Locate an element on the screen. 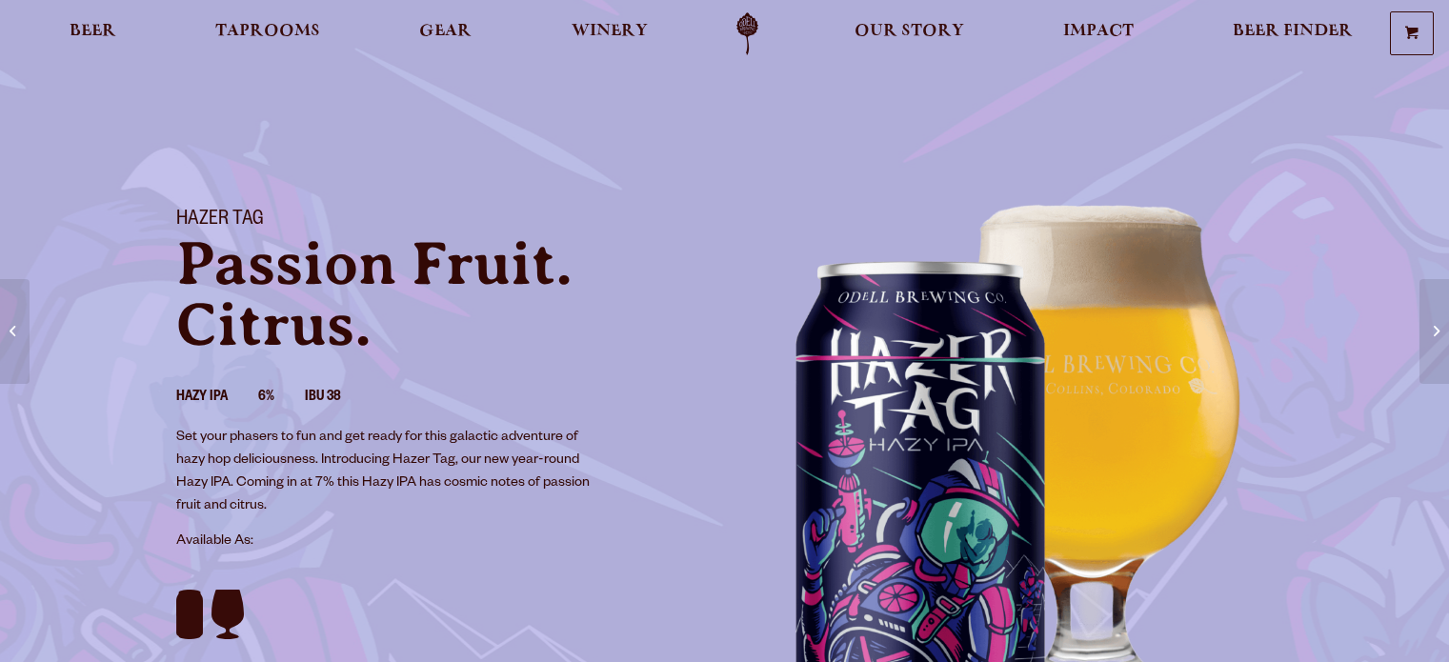 This screenshot has height=662, width=1449. span: Gear is located at coordinates (445, 31).